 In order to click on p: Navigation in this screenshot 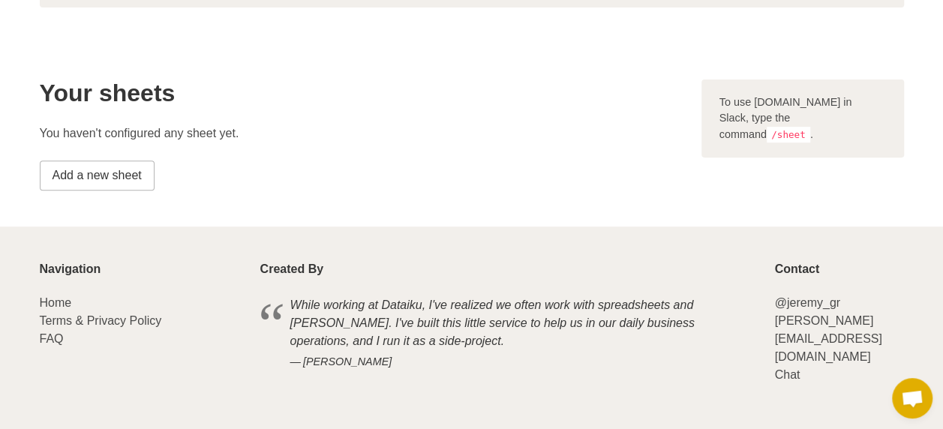, I will do `click(141, 269)`.